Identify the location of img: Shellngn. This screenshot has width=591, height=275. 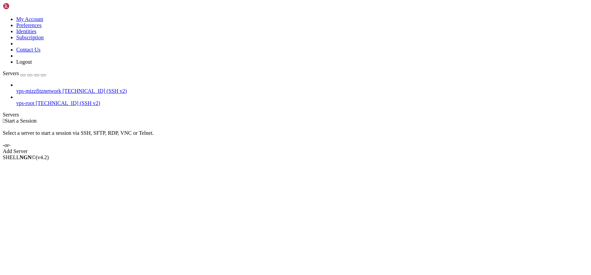
(22, 6).